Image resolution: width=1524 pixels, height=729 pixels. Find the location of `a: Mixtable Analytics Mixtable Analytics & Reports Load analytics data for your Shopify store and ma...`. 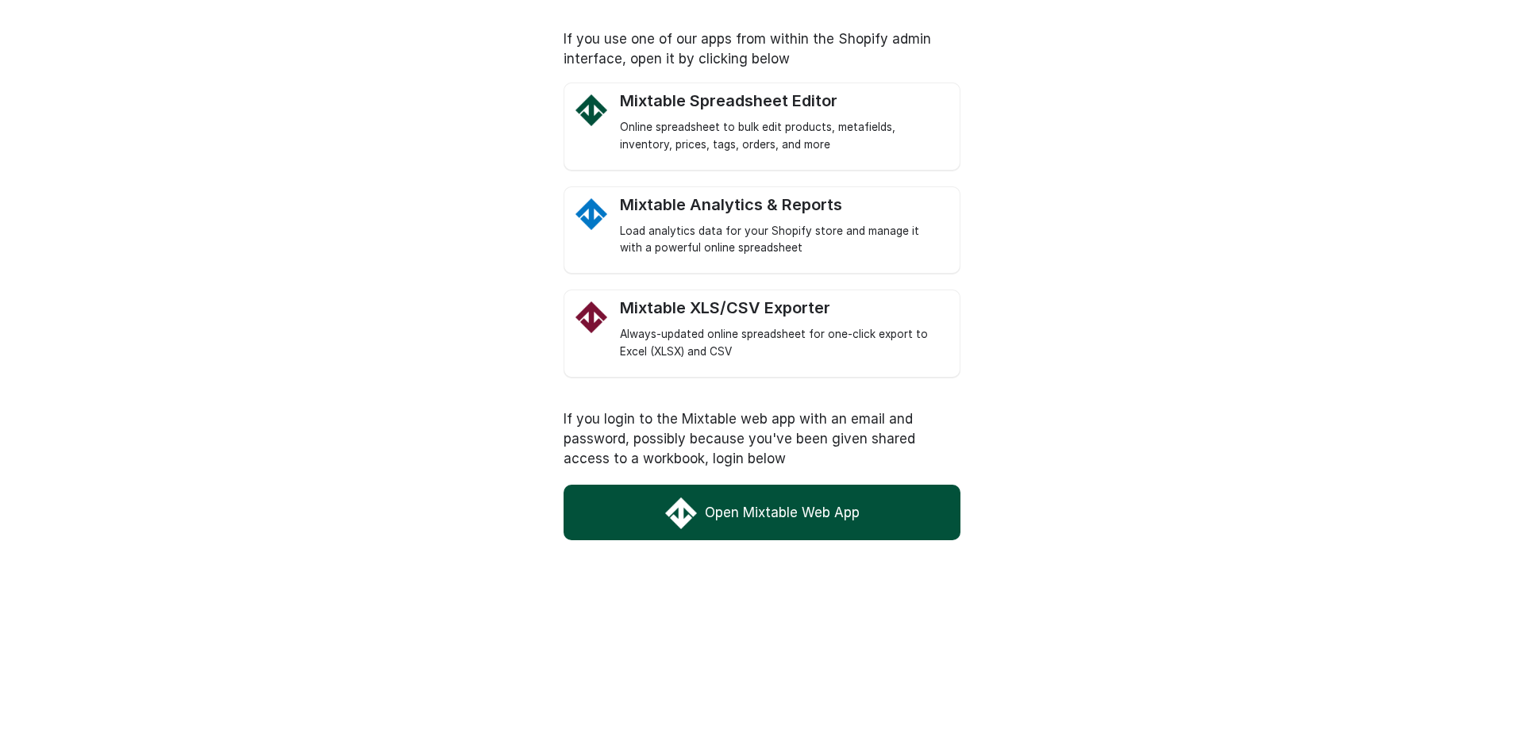

a: Mixtable Analytics Mixtable Analytics & Reports Load analytics data for your Shopify store and ma... is located at coordinates (782, 226).